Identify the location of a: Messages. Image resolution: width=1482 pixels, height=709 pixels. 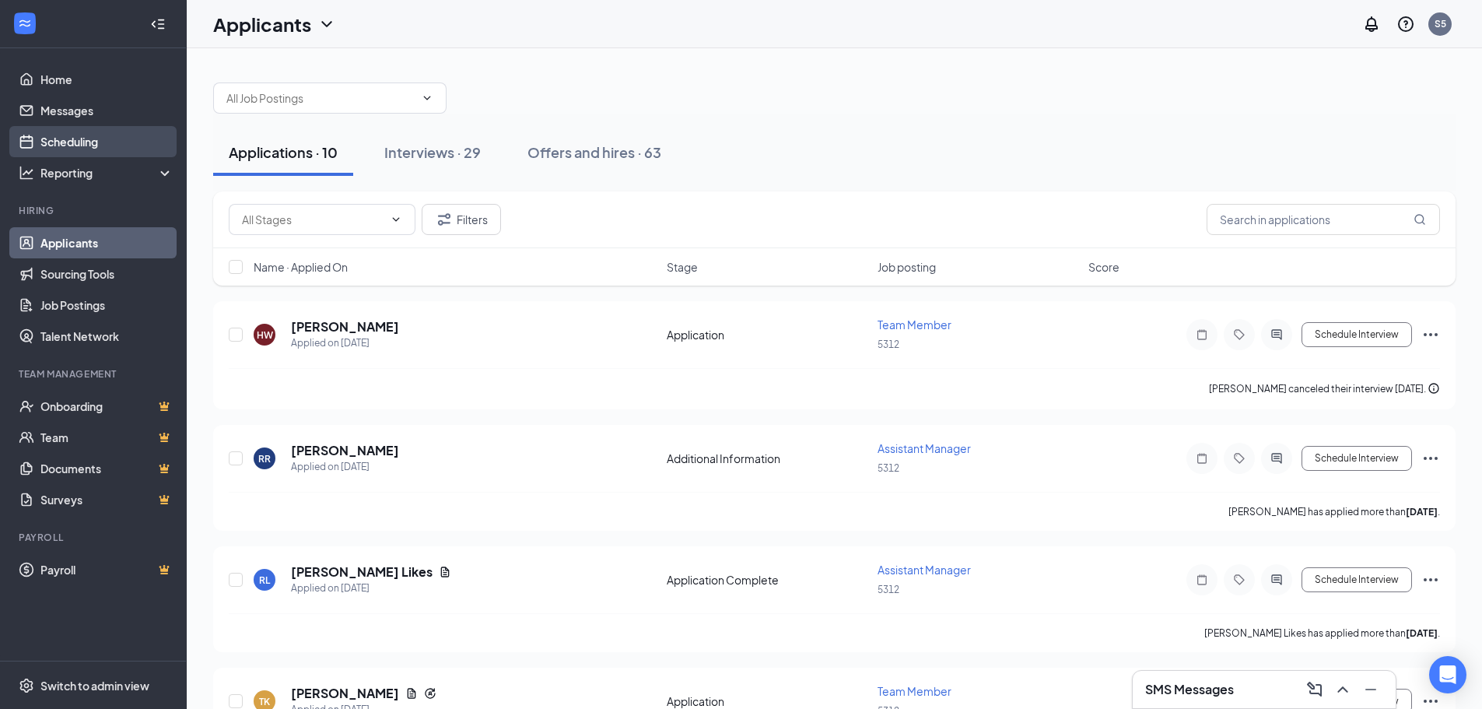
(107, 110).